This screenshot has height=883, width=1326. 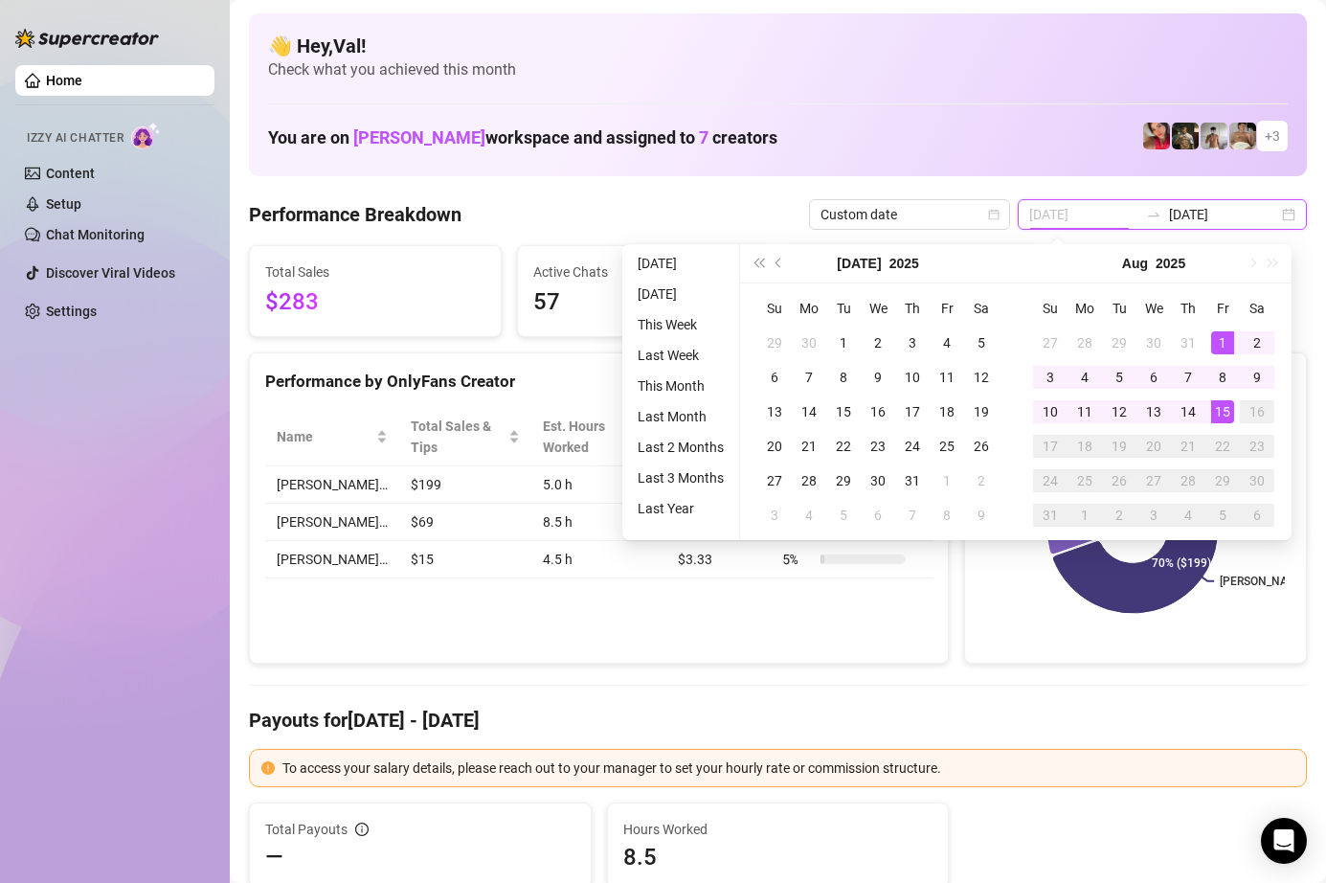 I want to click on li: This Month, so click(x=681, y=386).